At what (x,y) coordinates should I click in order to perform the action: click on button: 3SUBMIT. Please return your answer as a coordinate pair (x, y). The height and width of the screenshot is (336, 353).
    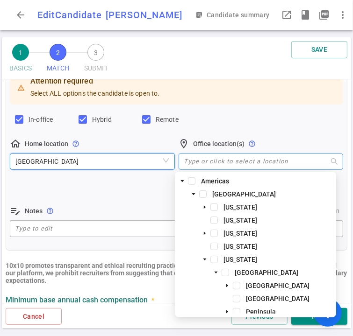
    Looking at the image, I should click on (96, 60).